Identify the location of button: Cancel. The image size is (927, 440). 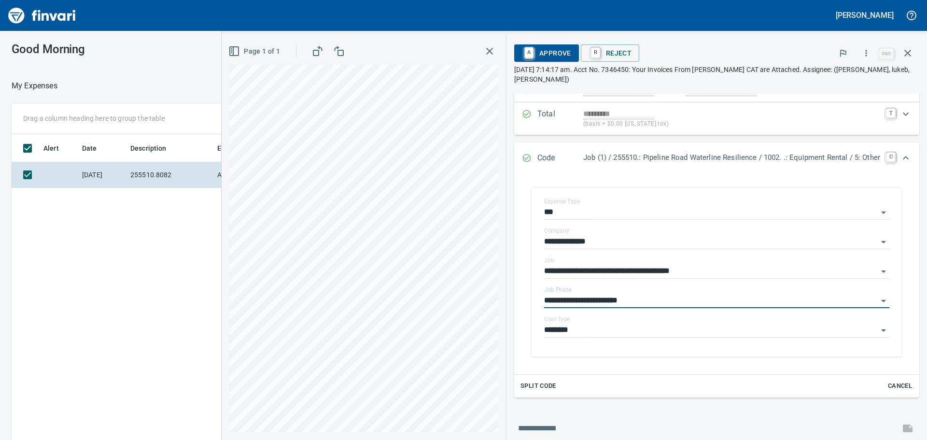
(900, 386).